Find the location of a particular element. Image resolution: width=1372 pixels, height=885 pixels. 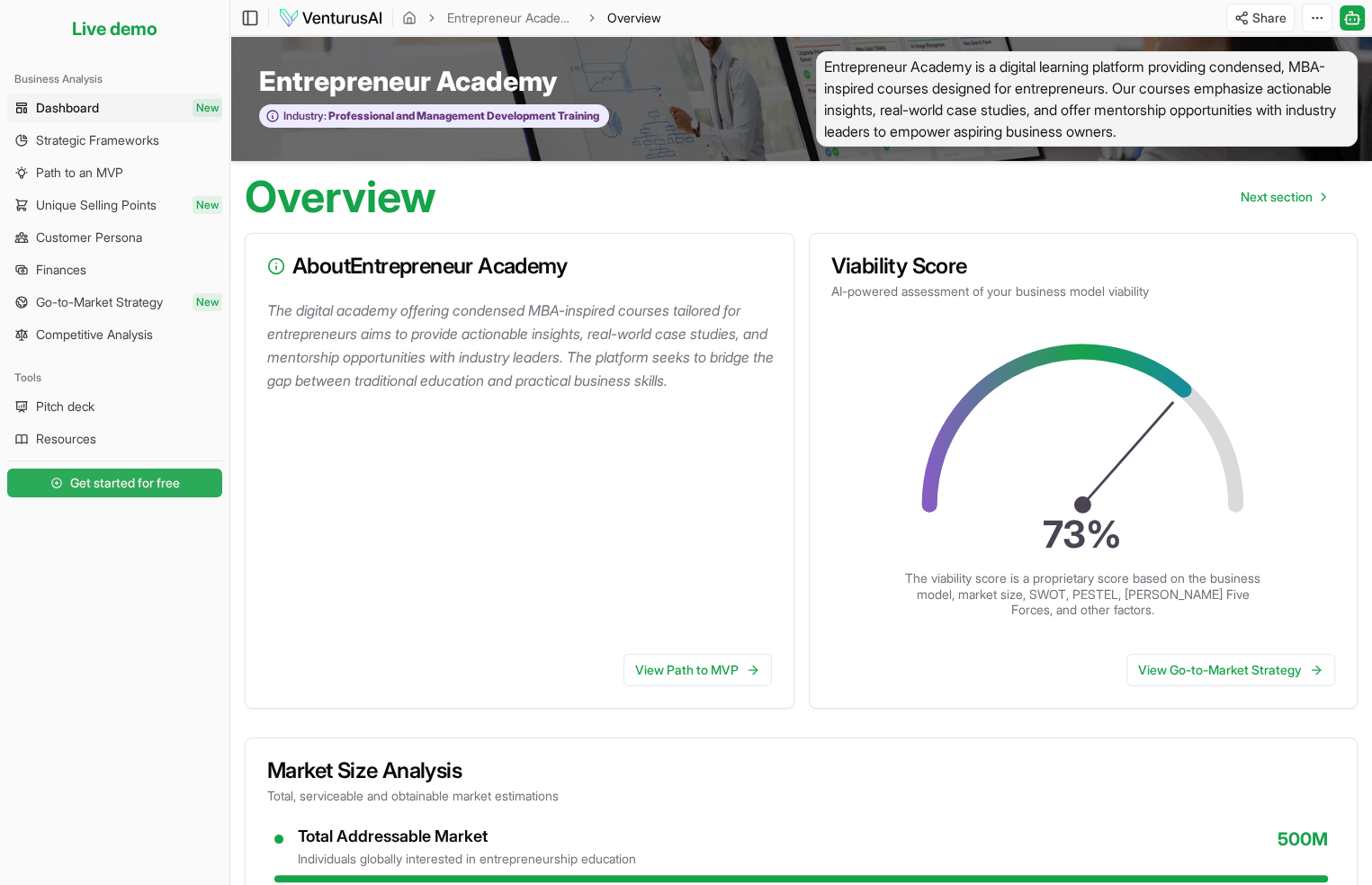

span: Share is located at coordinates (1269, 18).